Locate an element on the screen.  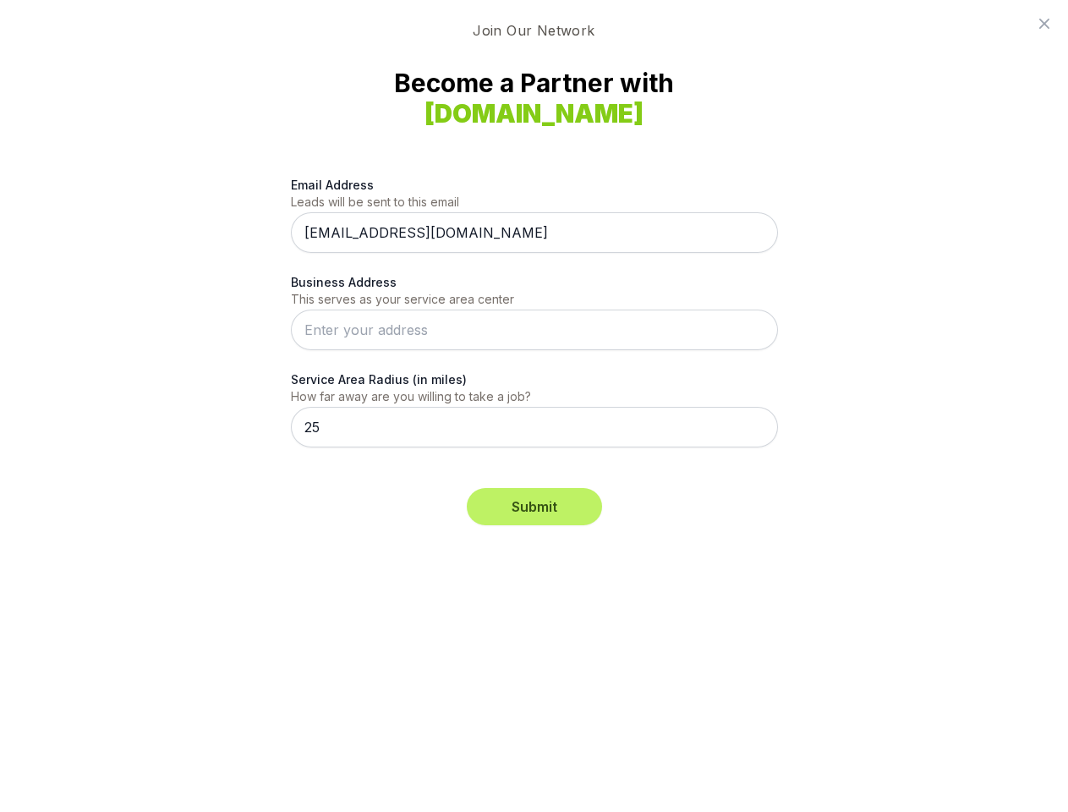
input: me@gmail.com is located at coordinates (535, 233).